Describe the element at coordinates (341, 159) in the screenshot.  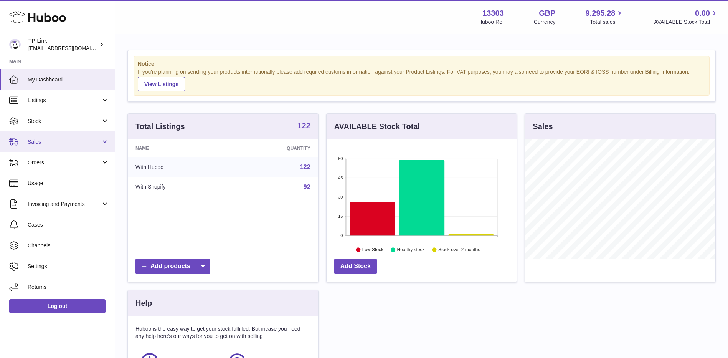
I see `text: 60` at that location.